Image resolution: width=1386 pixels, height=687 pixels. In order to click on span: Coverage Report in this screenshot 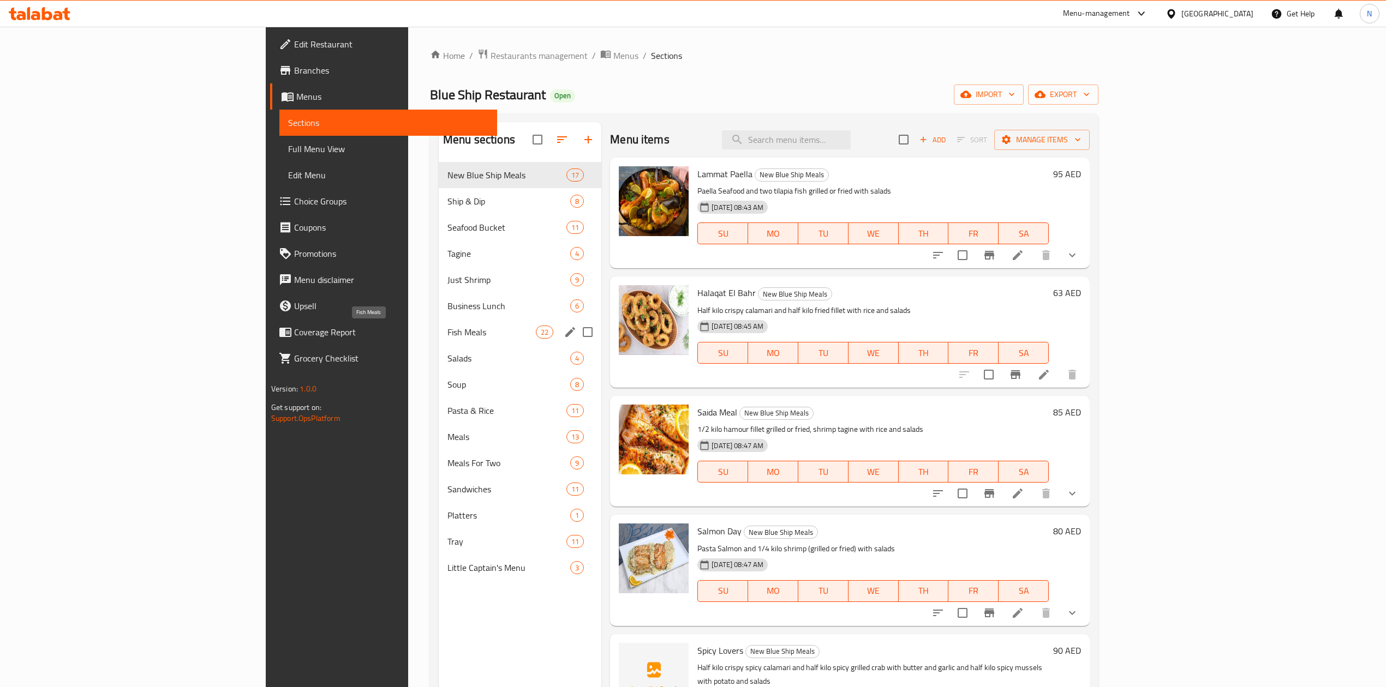, I will do `click(391, 332)`.